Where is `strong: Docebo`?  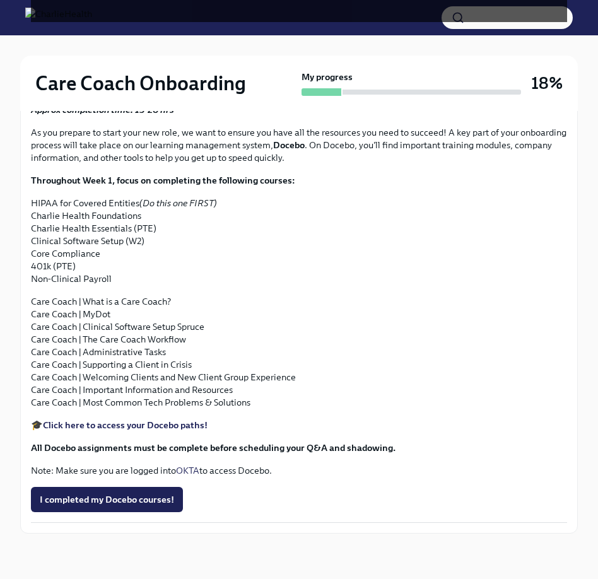
strong: Docebo is located at coordinates (289, 145).